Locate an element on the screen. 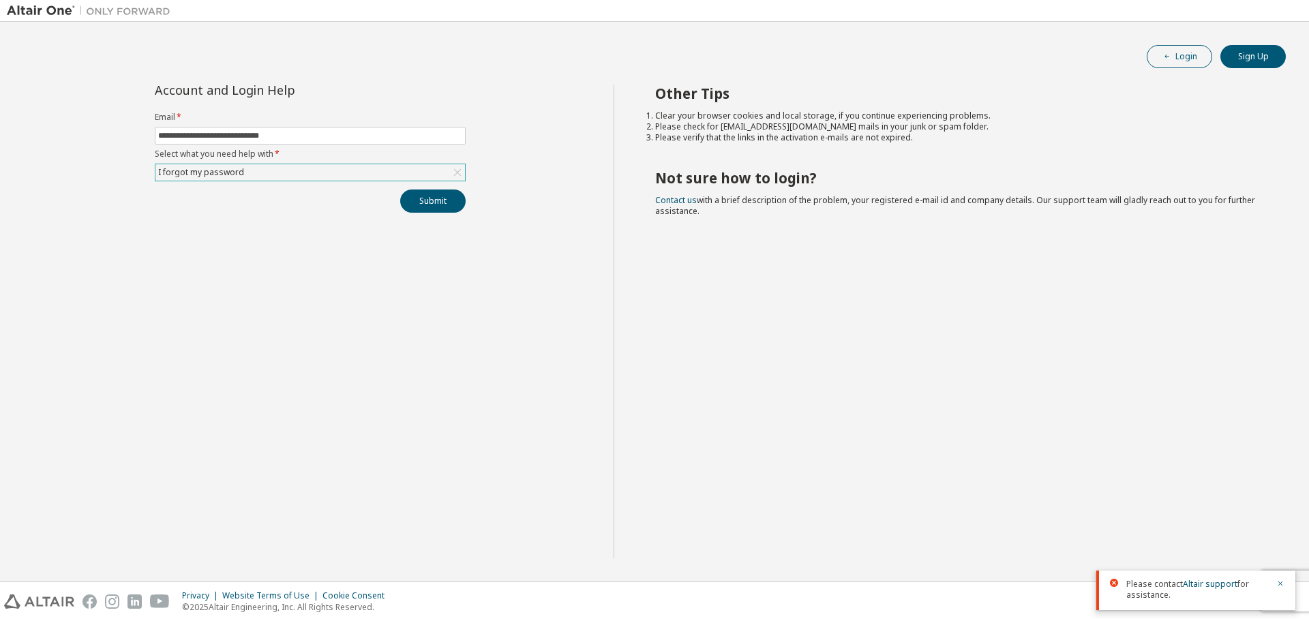 Image resolution: width=1309 pixels, height=621 pixels. a: Altair support is located at coordinates (1211, 584).